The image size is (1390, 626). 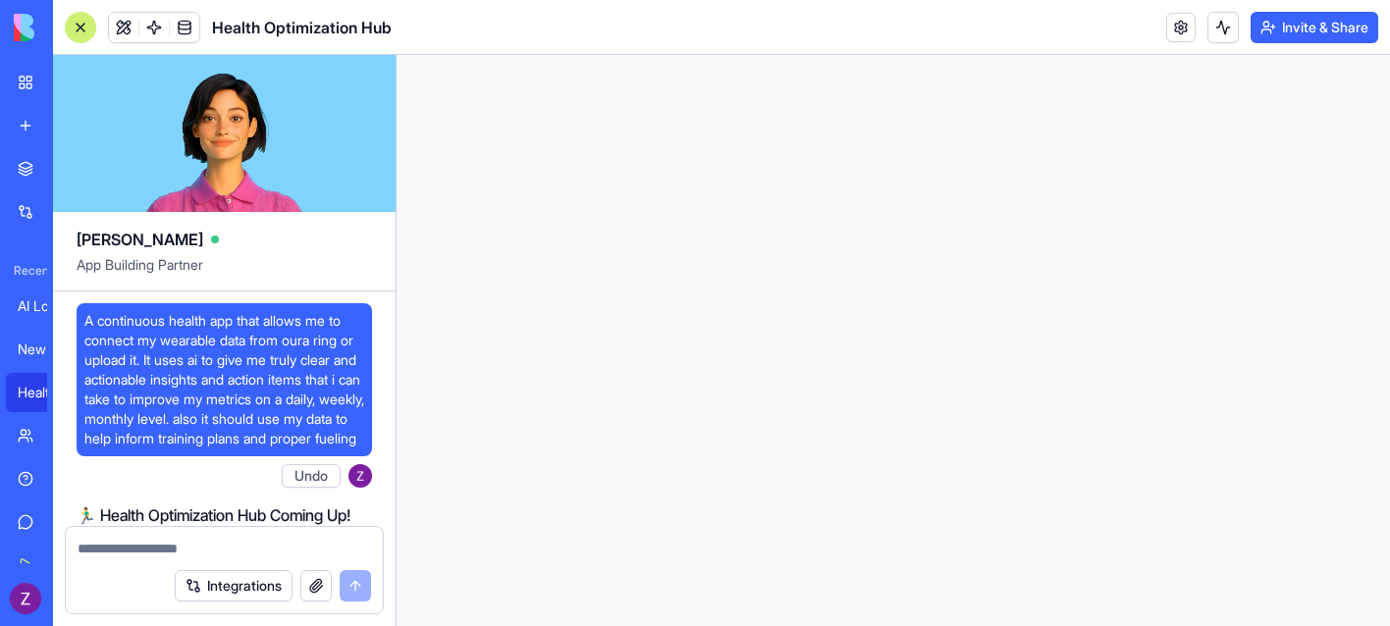 What do you see at coordinates (45, 306) in the screenshot?
I see `div: AI Logo Generator` at bounding box center [45, 306].